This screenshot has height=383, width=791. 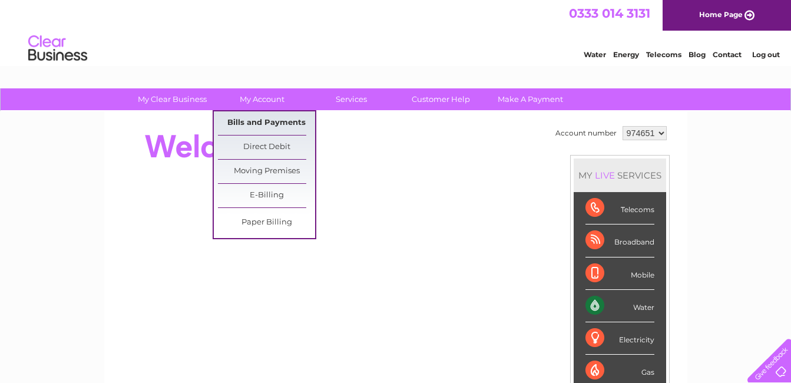 What do you see at coordinates (605, 175) in the screenshot?
I see `div: LIVE` at bounding box center [605, 175].